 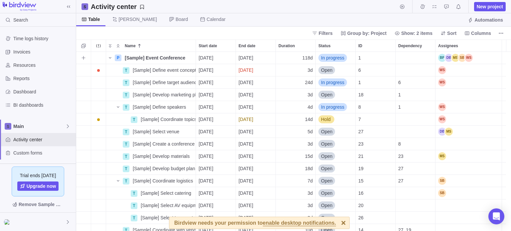 I want to click on h2: Activity center, so click(x=114, y=7).